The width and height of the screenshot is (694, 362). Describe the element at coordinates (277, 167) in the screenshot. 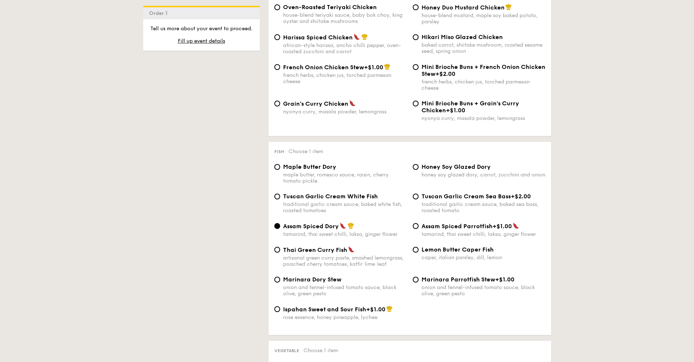

I see `input: Maple Butter Dorymaple butter, romesco sauce, raisin, cherry tomato pickle` at that location.